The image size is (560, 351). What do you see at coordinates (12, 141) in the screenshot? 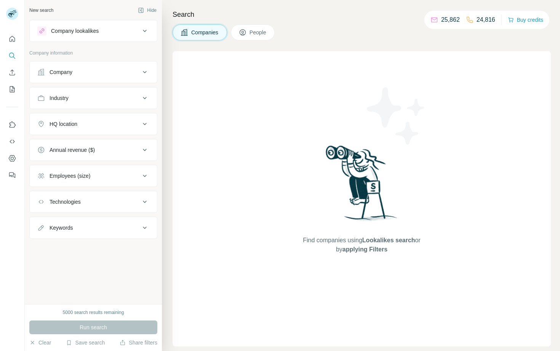
I see `button: Use Surfe API` at bounding box center [12, 141].